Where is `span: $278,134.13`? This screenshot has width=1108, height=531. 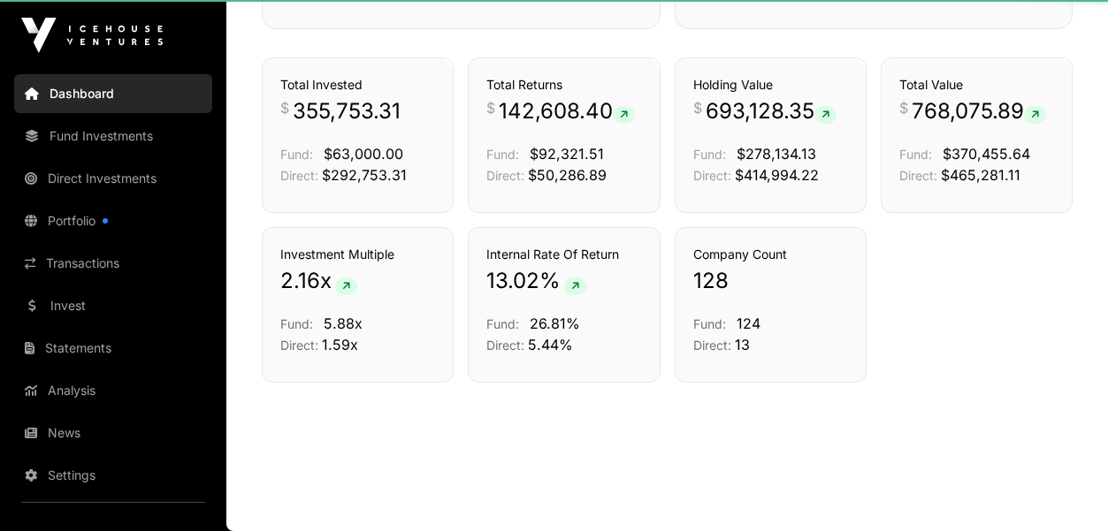 span: $278,134.13 is located at coordinates (776, 154).